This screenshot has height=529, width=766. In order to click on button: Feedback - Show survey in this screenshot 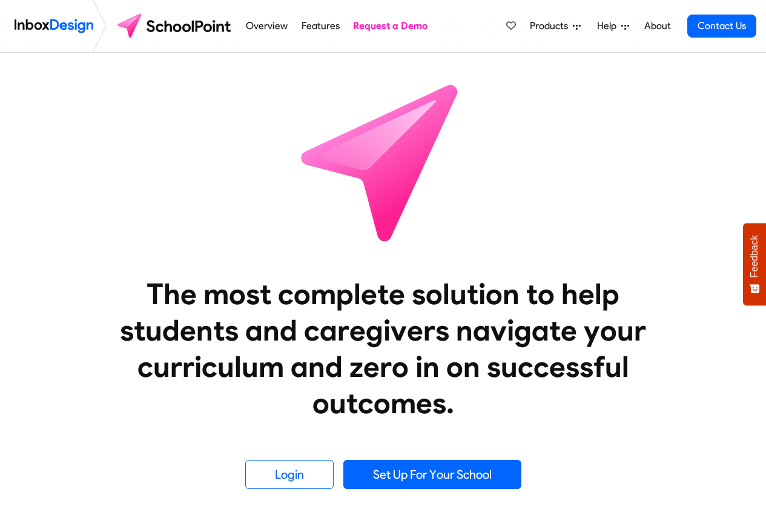, I will do `click(755, 264)`.